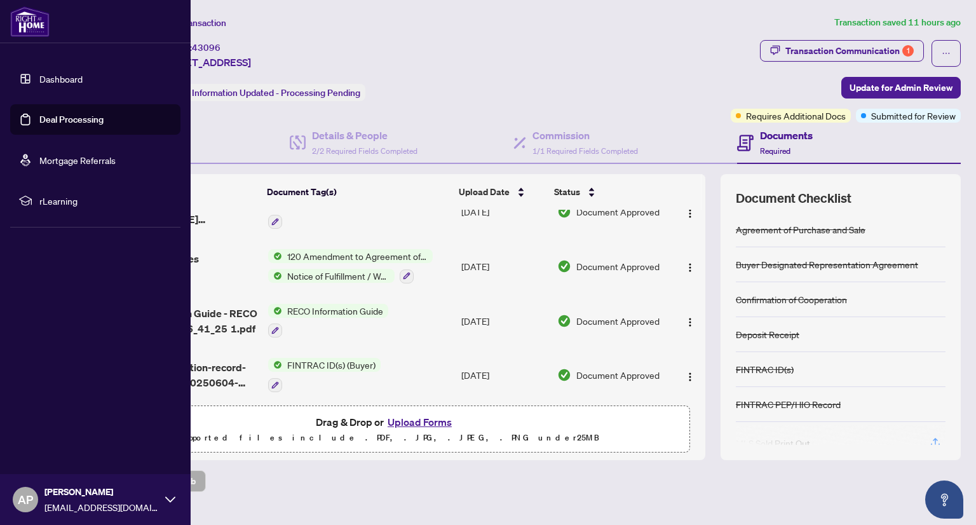 This screenshot has height=525, width=976. What do you see at coordinates (501, 192) in the screenshot?
I see `th: Upload Date` at bounding box center [501, 192].